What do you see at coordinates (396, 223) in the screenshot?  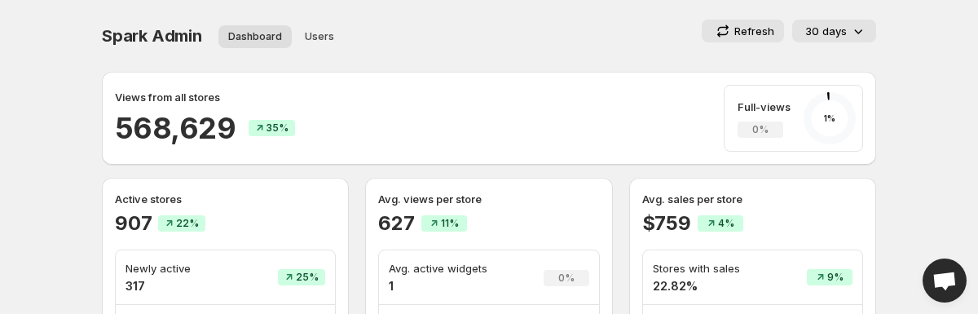 I see `h2: 627` at bounding box center [396, 223].